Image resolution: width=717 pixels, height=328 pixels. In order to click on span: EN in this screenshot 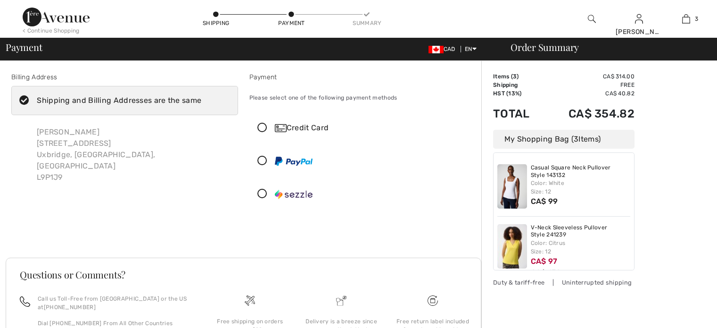, I will do `click(470, 49)`.